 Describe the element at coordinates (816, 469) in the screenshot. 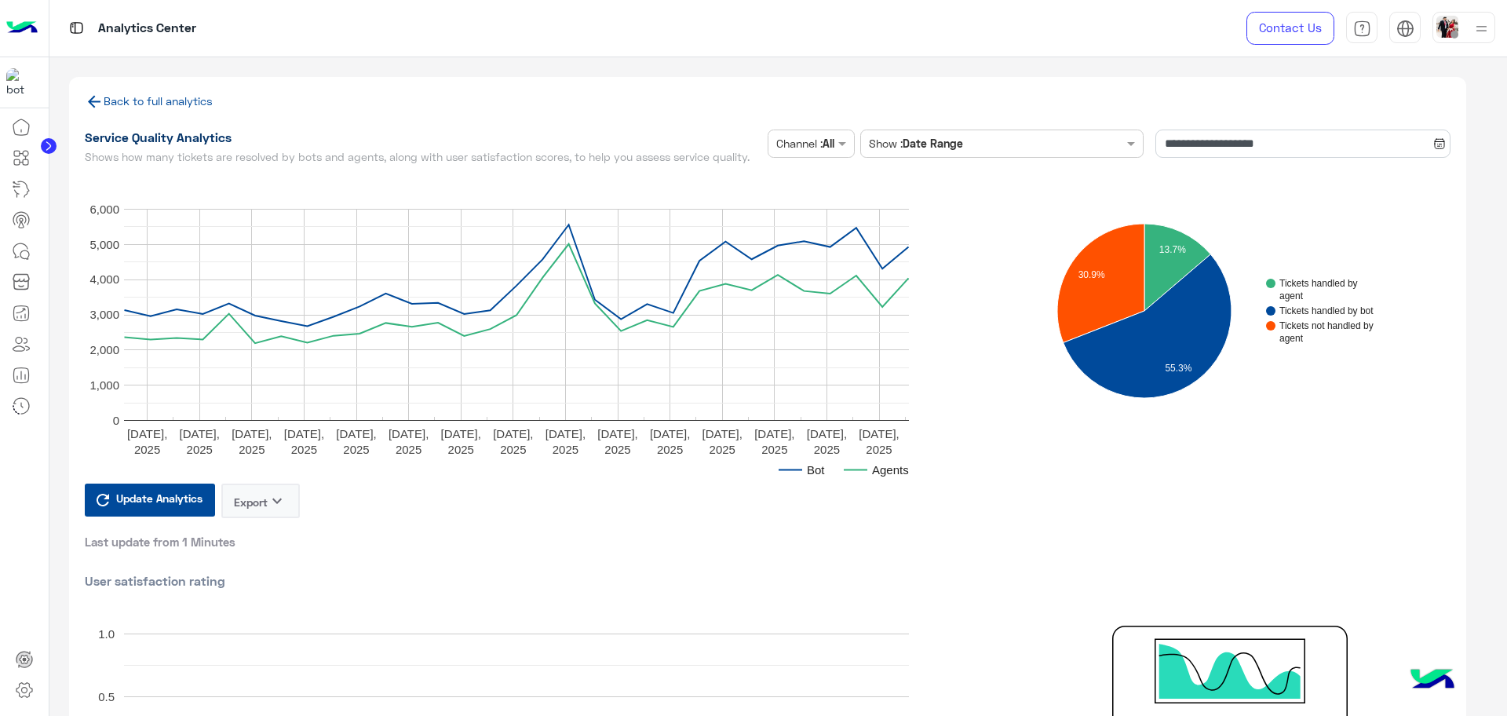

I see `text: Bot` at that location.